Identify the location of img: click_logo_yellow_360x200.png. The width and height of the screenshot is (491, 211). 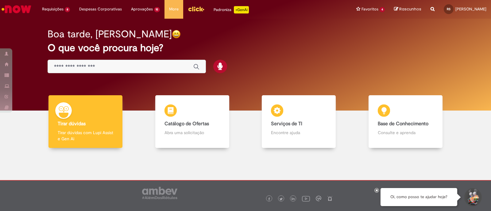
(196, 9).